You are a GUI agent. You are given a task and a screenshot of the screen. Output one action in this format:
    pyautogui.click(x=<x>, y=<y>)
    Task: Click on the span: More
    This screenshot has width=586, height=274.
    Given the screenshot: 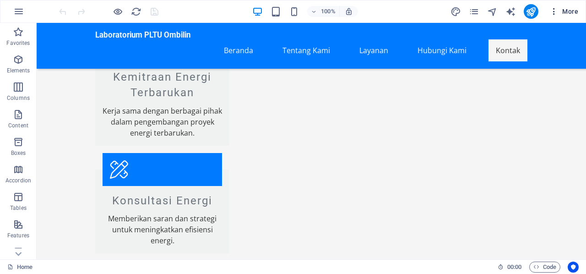 What is the action you would take?
    pyautogui.click(x=563, y=11)
    